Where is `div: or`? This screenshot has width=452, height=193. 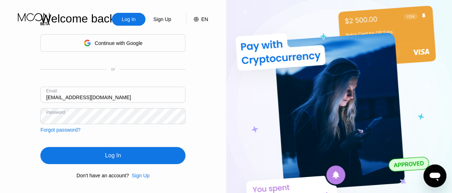
div: or is located at coordinates (113, 69).